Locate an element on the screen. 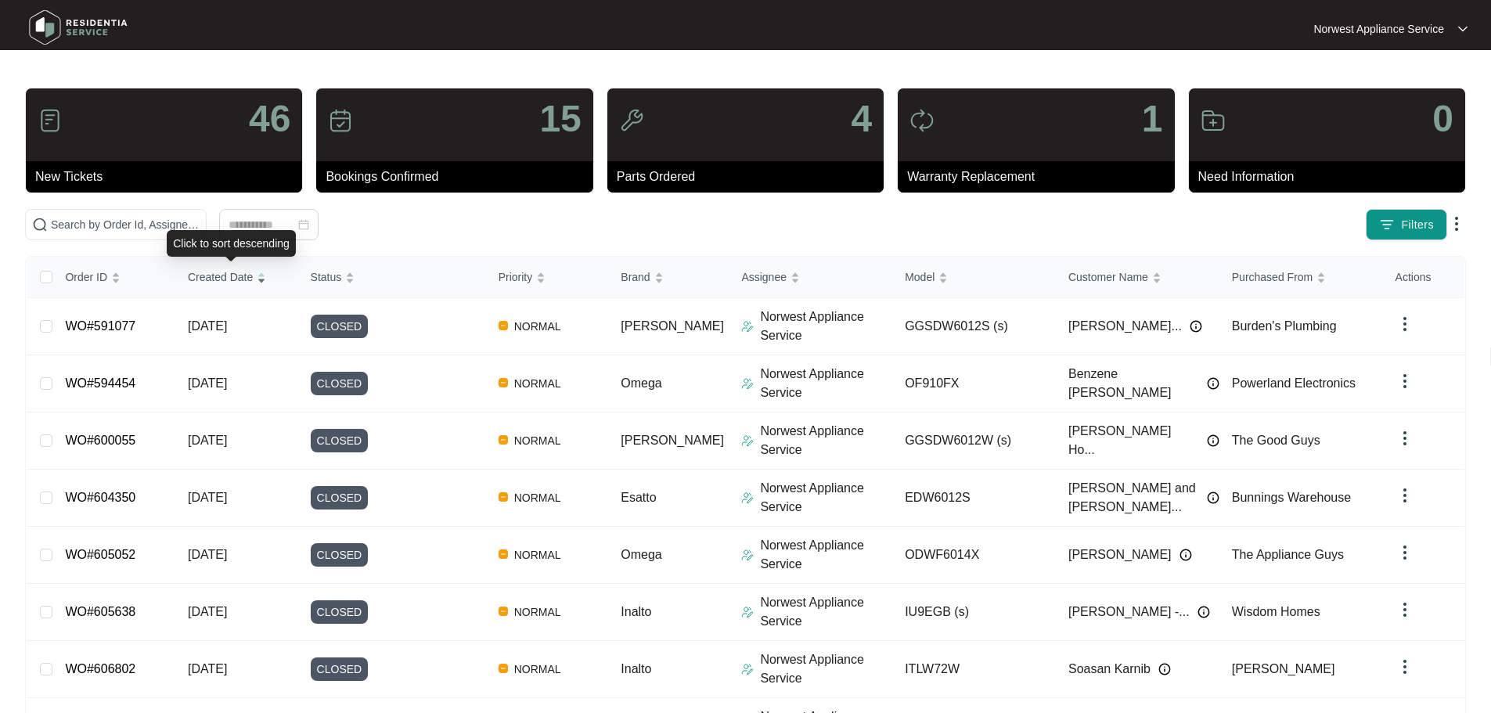 This screenshot has width=1491, height=713. p: Bookings Confirmed is located at coordinates (459, 177).